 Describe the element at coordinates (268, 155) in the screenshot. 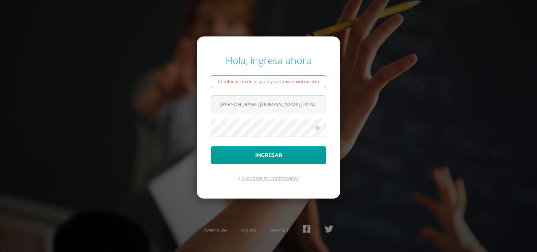

I see `button: Ingresar` at that location.